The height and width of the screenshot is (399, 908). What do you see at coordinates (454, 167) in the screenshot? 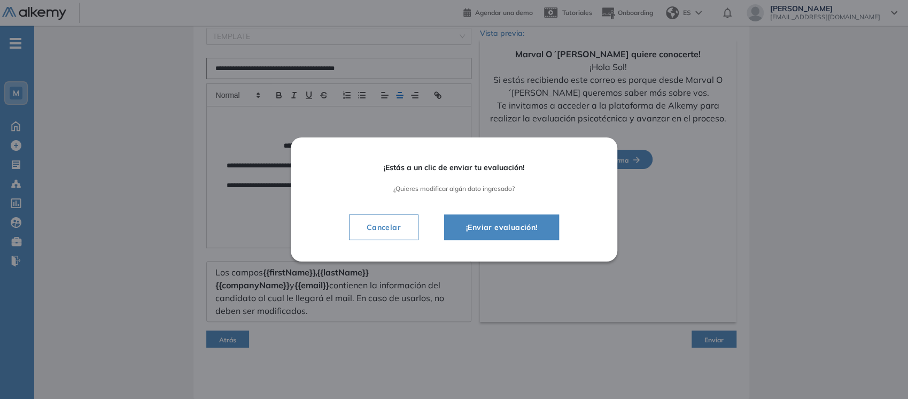
I see `span: ¡Estás a un clic de enviar tu evaluación!` at bounding box center [454, 167].